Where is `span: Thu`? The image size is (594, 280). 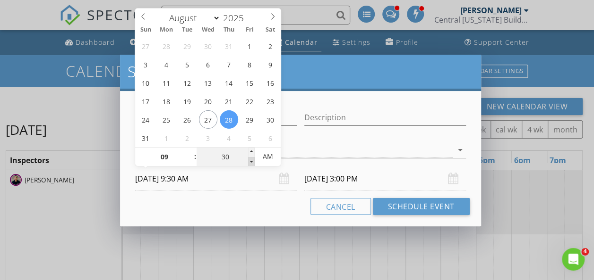 span: Thu is located at coordinates (229, 30).